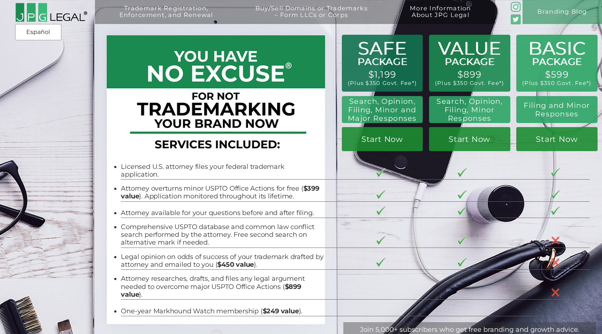 This screenshot has width=602, height=334. What do you see at coordinates (222, 192) in the screenshot?
I see `li: Attorney overturns minor USPTO Office Actions for free ( ). Application monitored throughout its ...` at bounding box center [222, 192].